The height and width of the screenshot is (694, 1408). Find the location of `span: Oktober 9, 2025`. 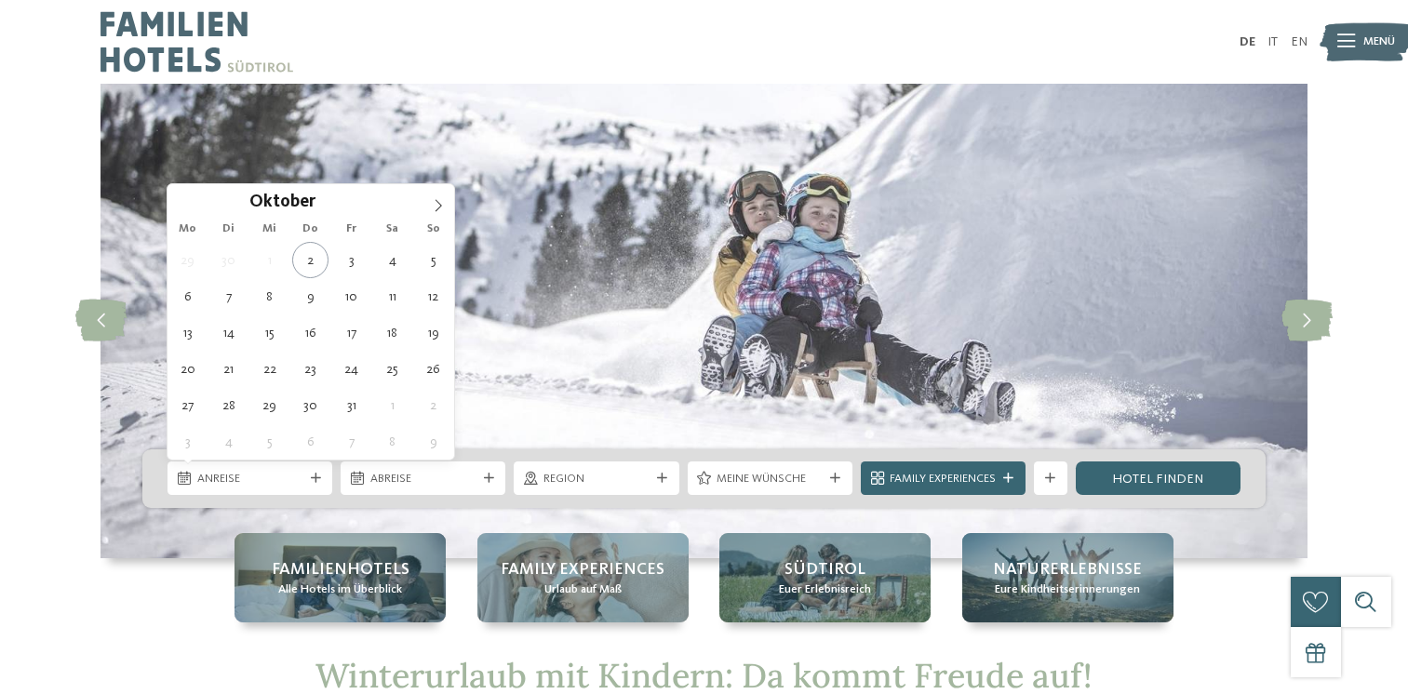

span: Oktober 9, 2025 is located at coordinates (310, 296).